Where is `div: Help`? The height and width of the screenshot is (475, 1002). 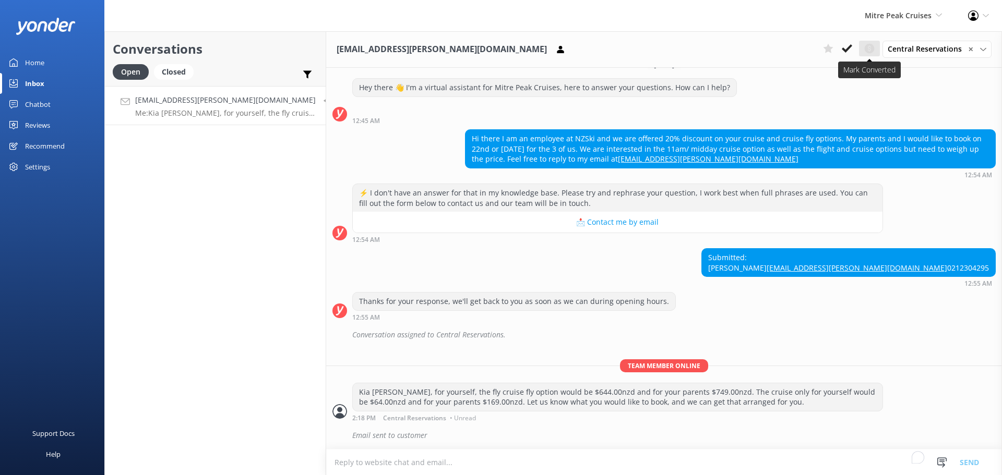 div: Help is located at coordinates (53, 455).